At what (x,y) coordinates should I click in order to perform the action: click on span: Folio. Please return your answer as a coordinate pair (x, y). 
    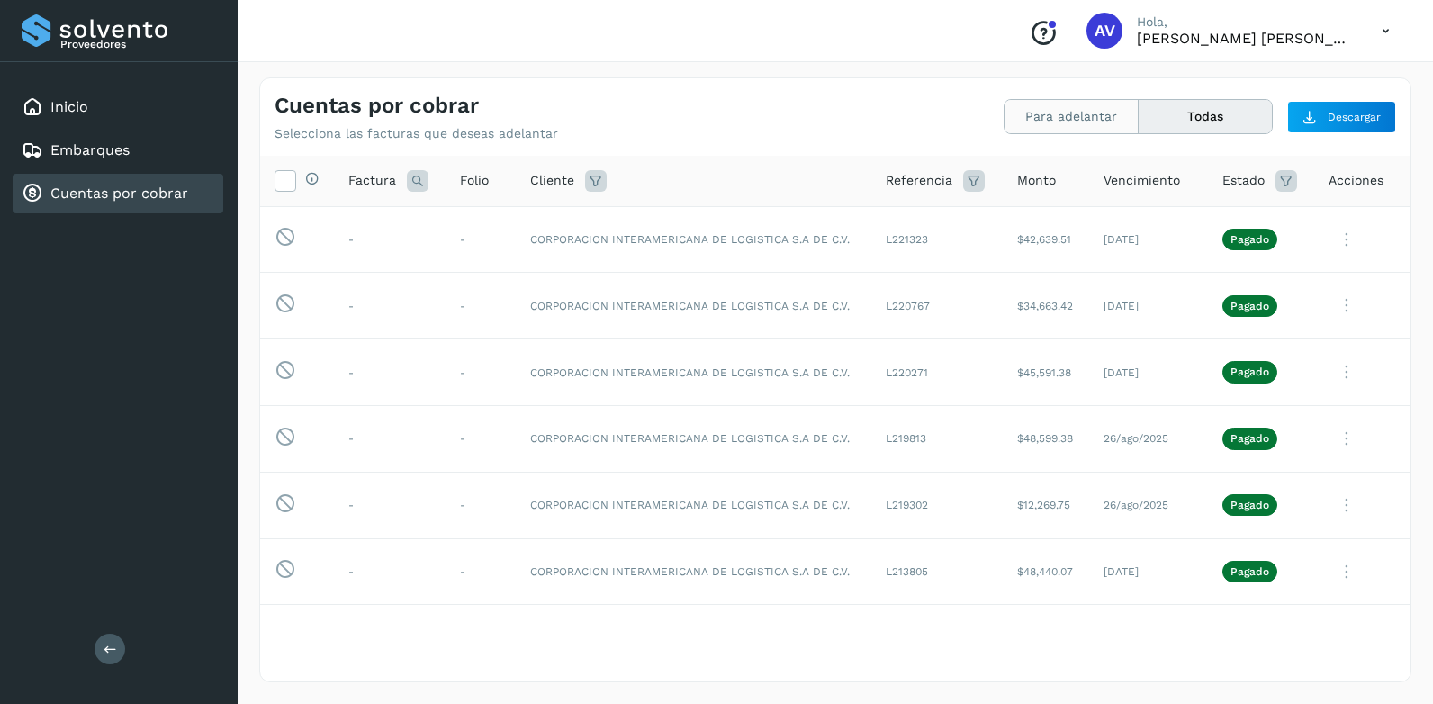
    Looking at the image, I should click on (474, 180).